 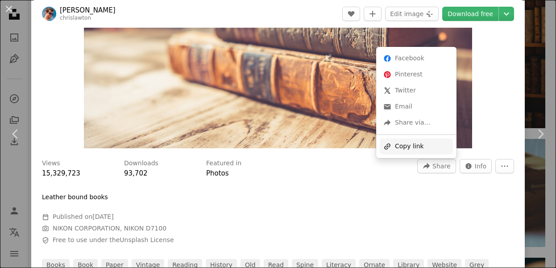 What do you see at coordinates (417, 75) in the screenshot?
I see `a: Share on Pinterest` at bounding box center [417, 75].